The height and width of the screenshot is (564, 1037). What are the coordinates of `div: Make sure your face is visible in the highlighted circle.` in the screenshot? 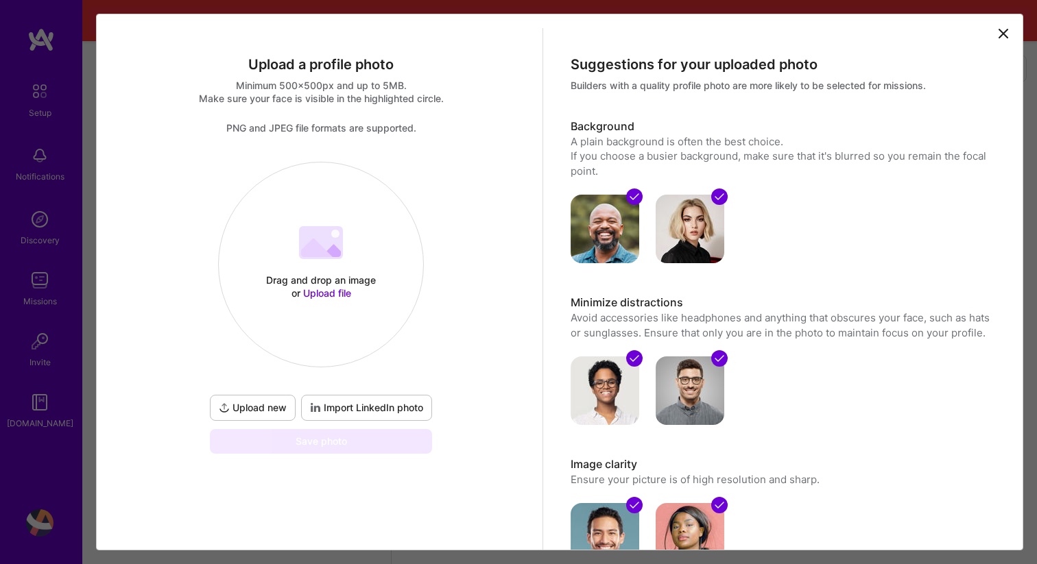 It's located at (321, 98).